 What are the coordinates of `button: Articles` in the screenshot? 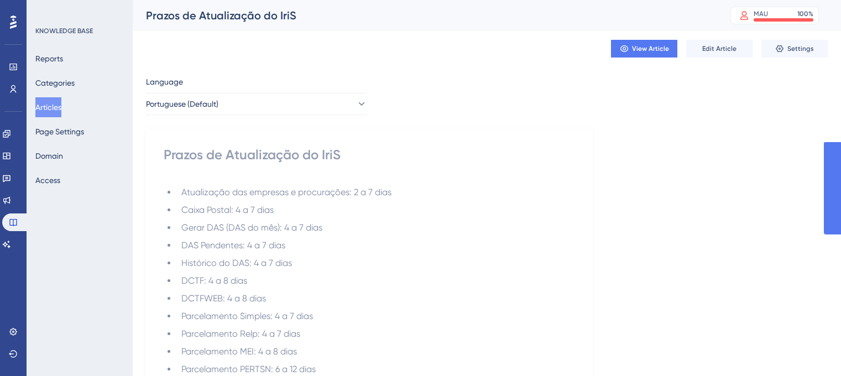 It's located at (48, 107).